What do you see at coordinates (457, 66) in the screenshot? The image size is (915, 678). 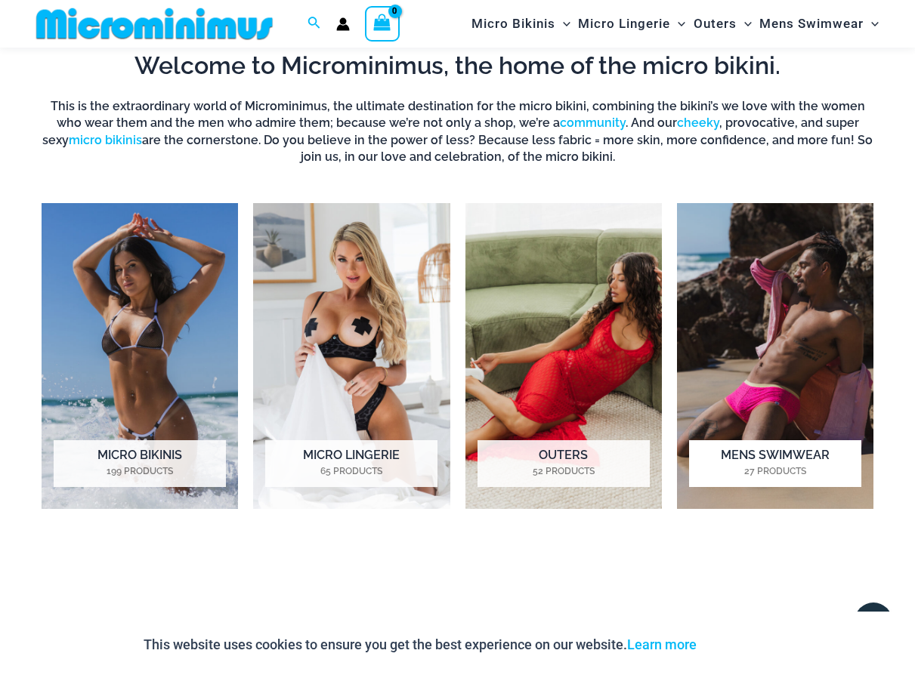 I see `h2: Welcome to Microminimus, the home of the micro bikini.` at bounding box center [457, 66].